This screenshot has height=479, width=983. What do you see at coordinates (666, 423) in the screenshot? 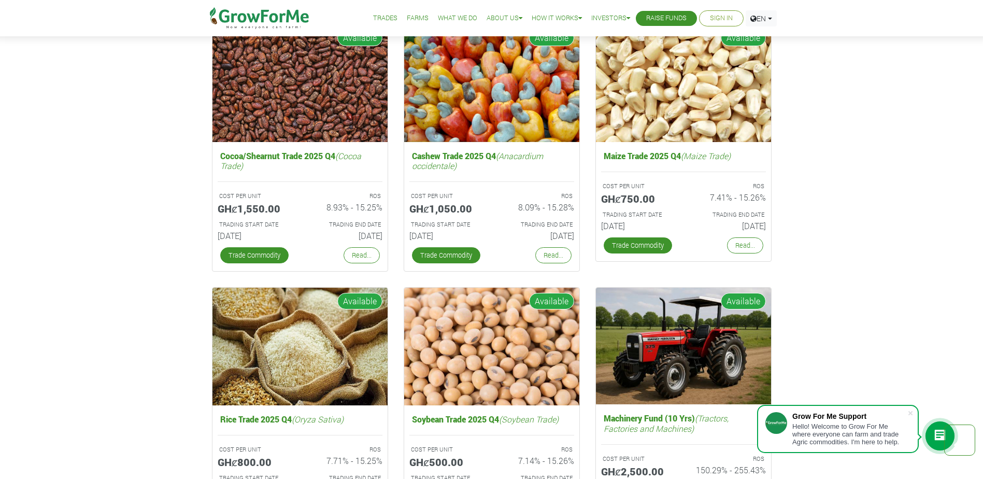
I see `i: (Tractors, Factories and Machines)` at bounding box center [666, 423].